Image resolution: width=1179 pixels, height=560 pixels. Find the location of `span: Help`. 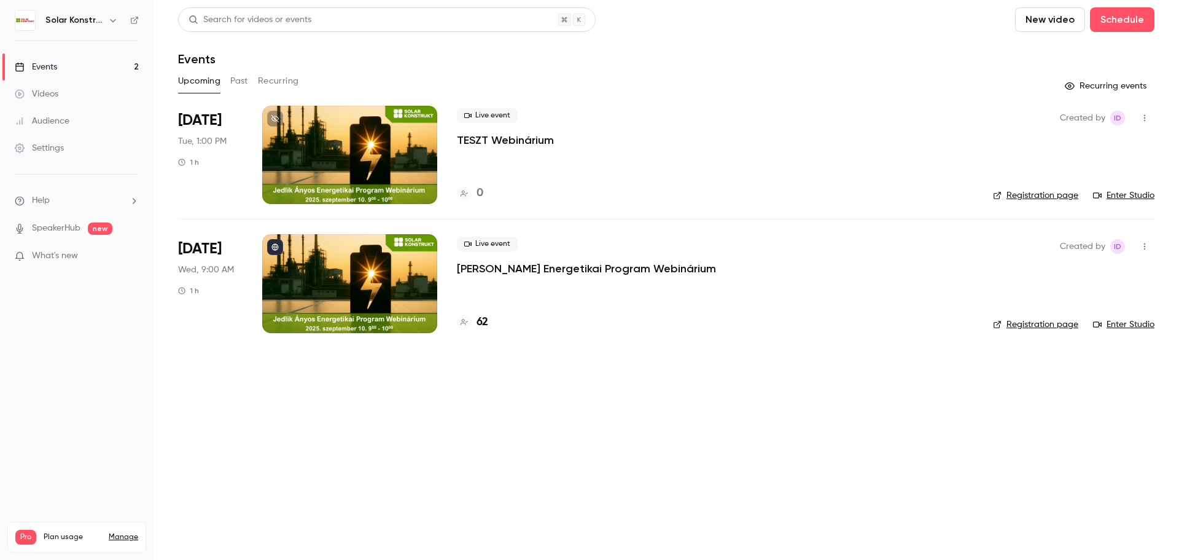

span: Help is located at coordinates (41, 200).